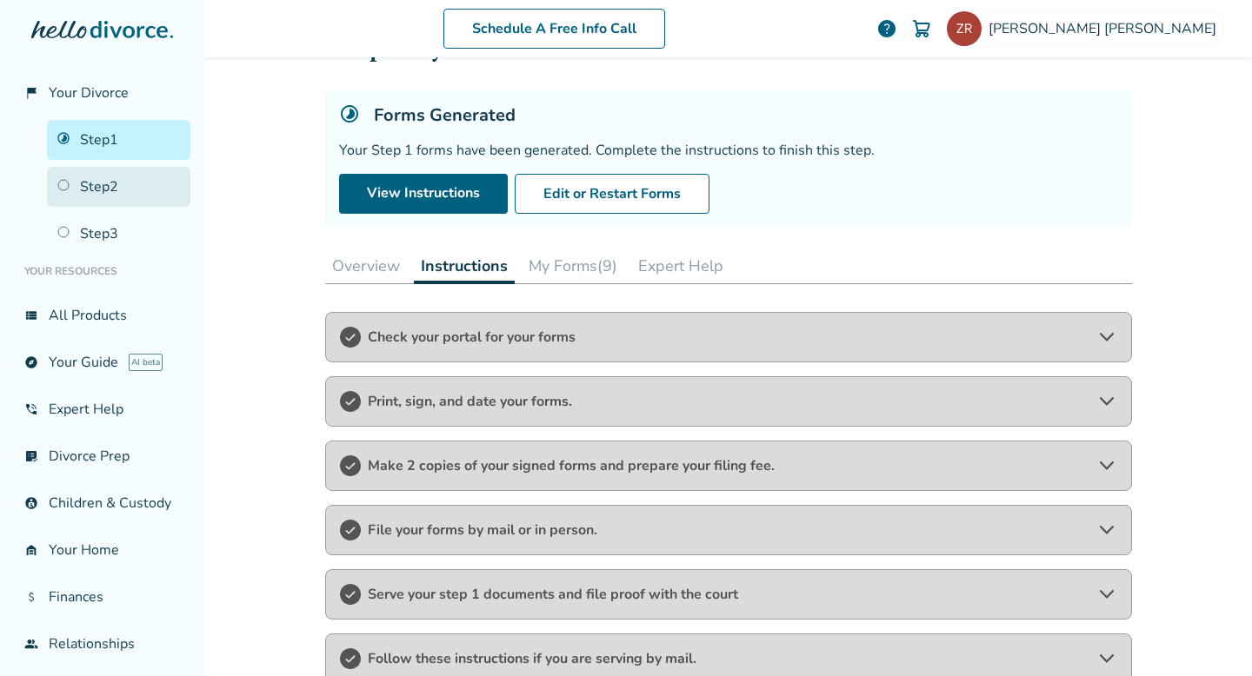  Describe the element at coordinates (464, 266) in the screenshot. I see `button: Instructions` at that location.